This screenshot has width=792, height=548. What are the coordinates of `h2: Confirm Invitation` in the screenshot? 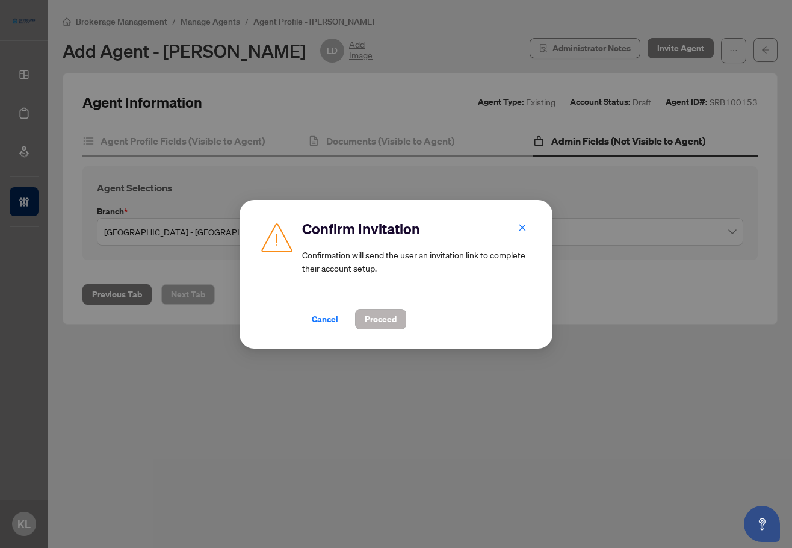 It's located at (418, 229).